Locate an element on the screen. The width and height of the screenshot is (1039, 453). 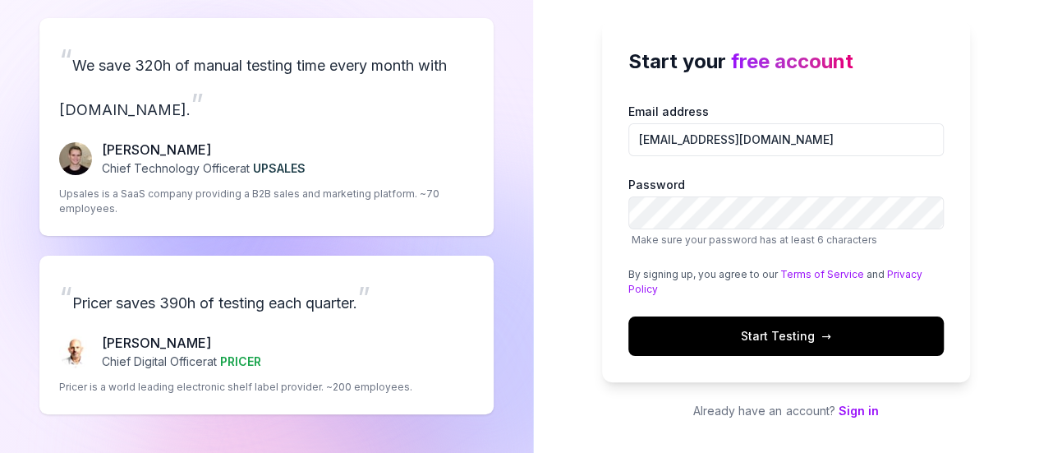
a: Sign in is located at coordinates (858, 410).